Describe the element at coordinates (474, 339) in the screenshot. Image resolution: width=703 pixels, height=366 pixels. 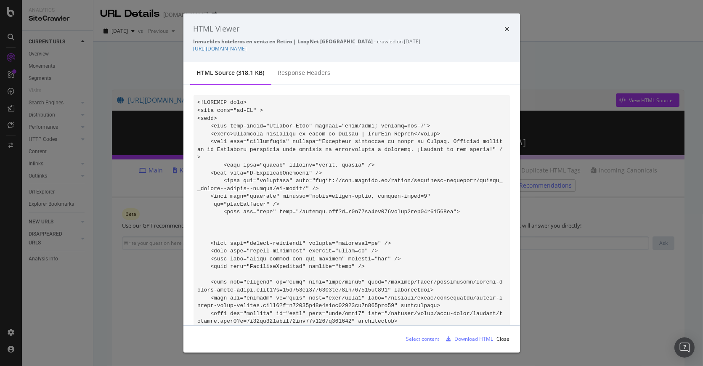
I see `div: Download HTML` at that location.